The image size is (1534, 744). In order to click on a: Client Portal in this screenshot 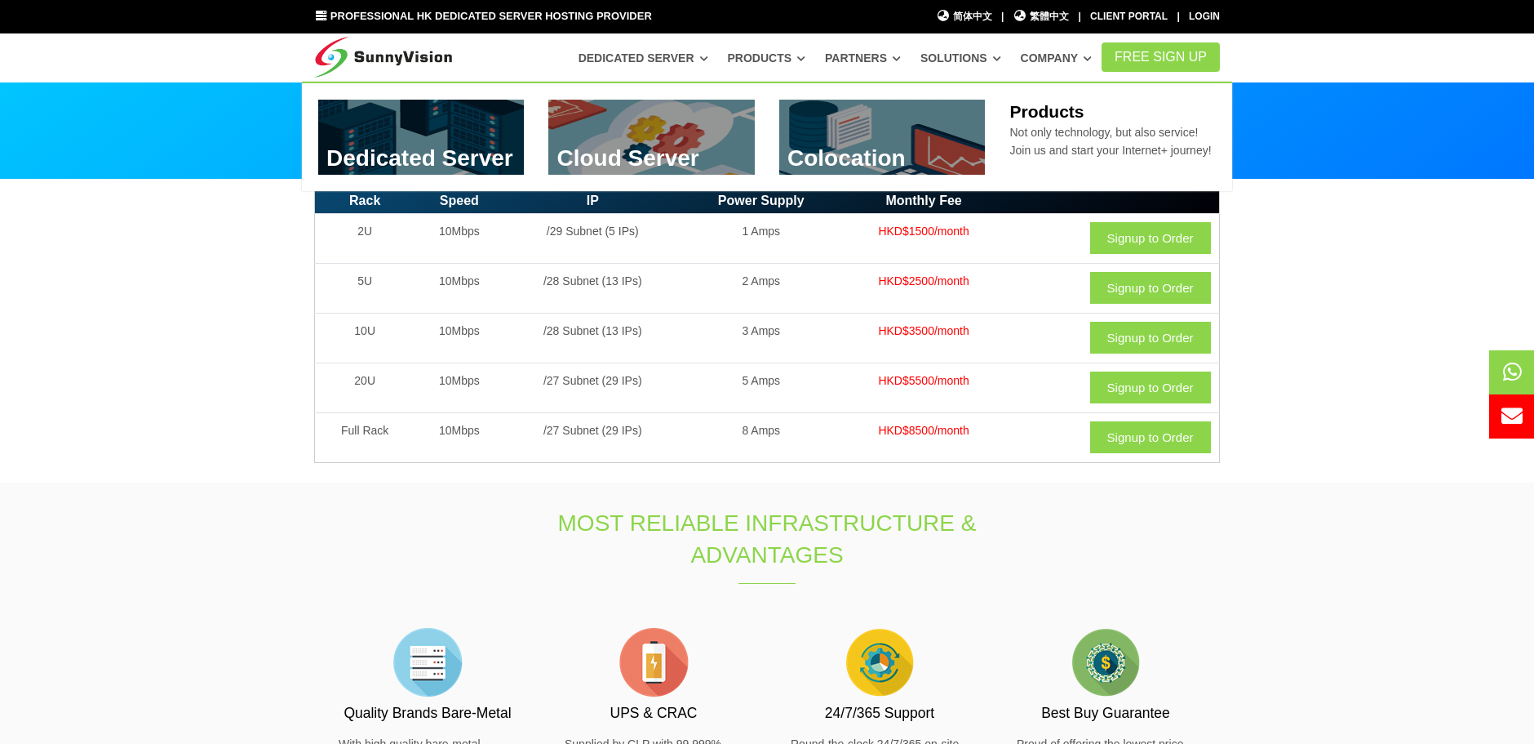, I will do `click(1129, 16)`.